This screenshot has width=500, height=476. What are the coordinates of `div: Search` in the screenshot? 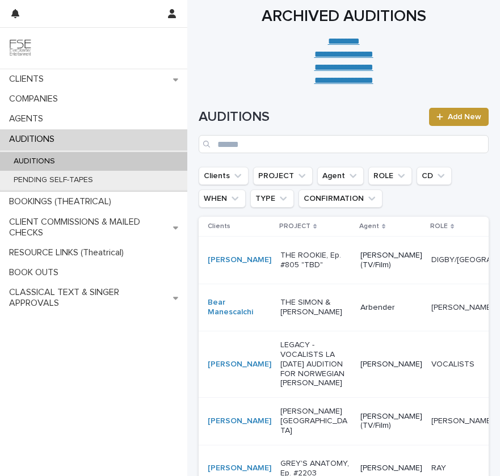 It's located at (343, 144).